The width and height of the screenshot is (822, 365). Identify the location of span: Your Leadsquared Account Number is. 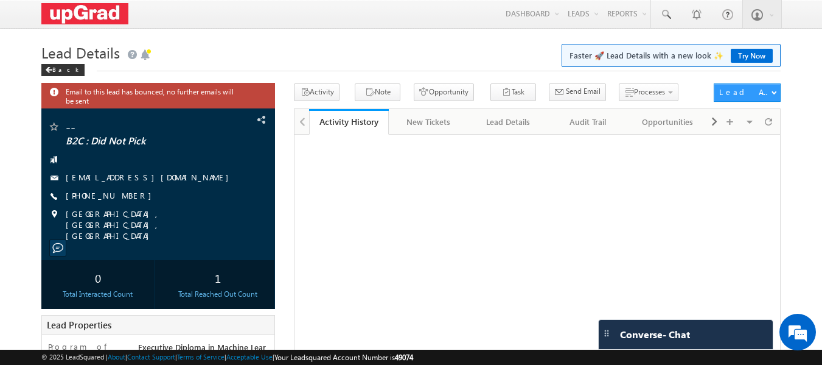
(344, 357).